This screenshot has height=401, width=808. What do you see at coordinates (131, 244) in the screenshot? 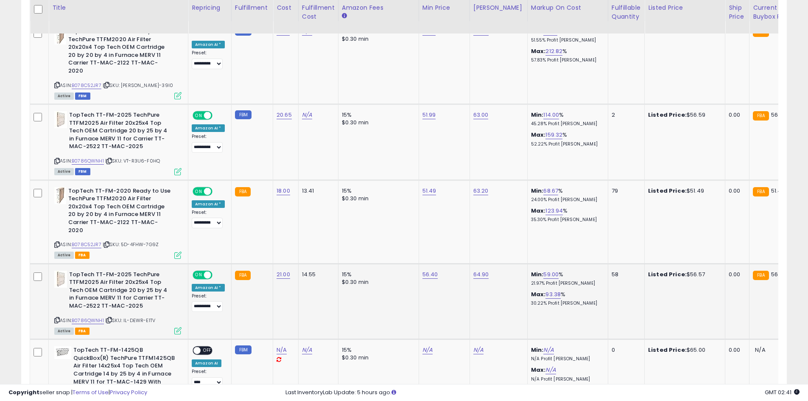
I see `span: | SKU: 5D-4FHW-7G9Z` at bounding box center [131, 244].